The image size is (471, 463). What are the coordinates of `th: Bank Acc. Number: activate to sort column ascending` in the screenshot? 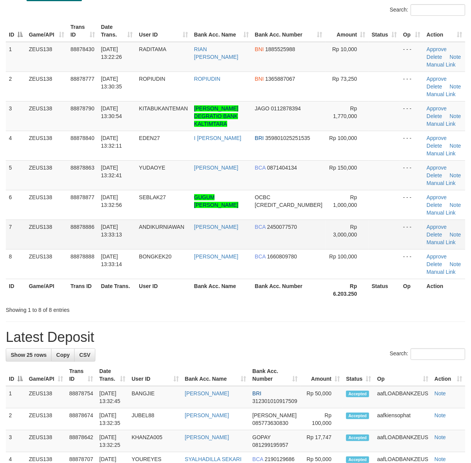 It's located at (289, 31).